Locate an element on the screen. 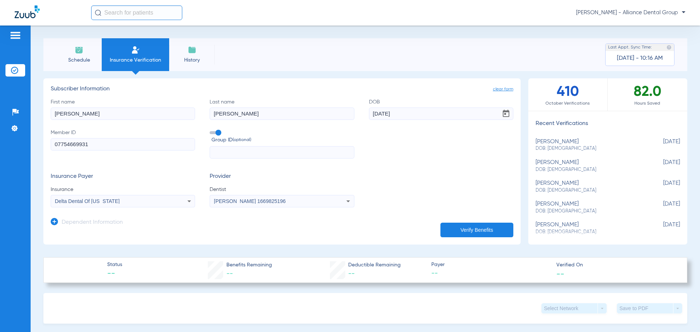  input: First name is located at coordinates (123, 114).